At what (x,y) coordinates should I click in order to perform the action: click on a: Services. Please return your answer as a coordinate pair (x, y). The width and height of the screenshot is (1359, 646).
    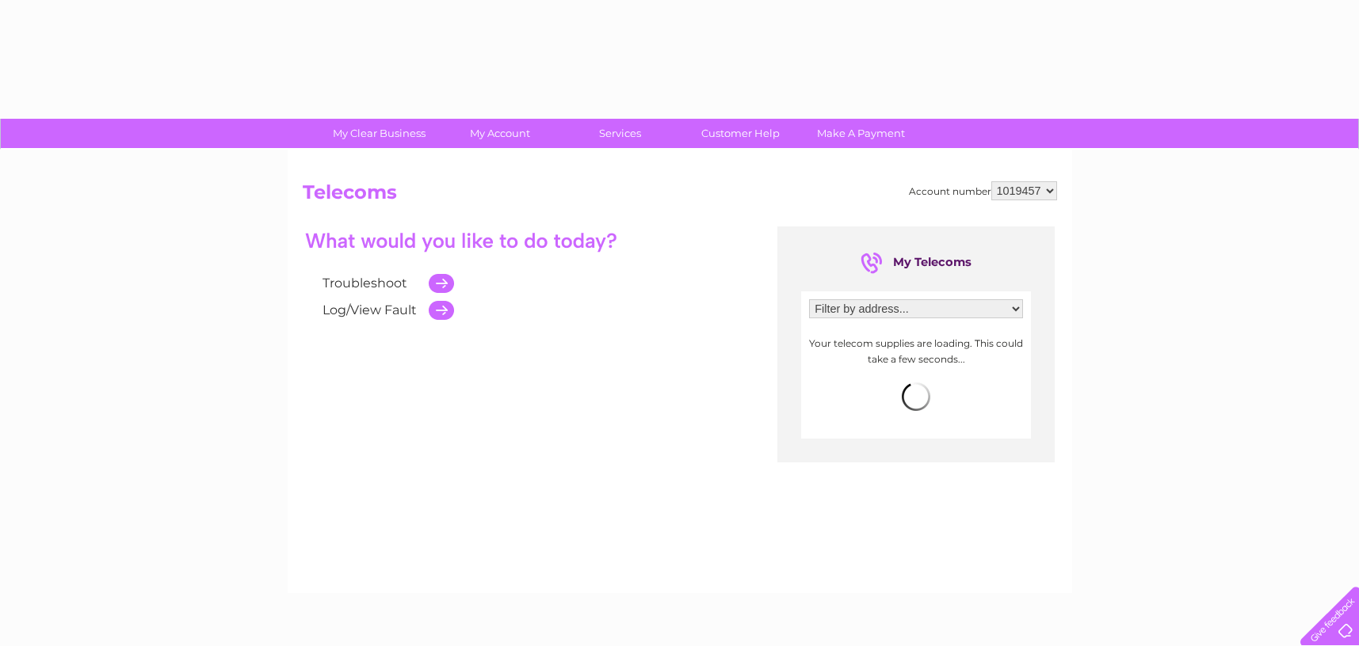
    Looking at the image, I should click on (619, 133).